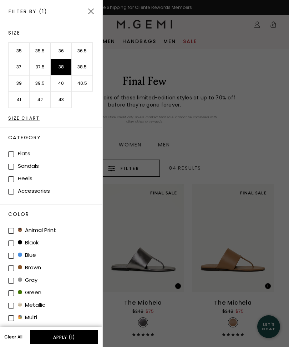 This screenshot has height=347, width=289. Describe the element at coordinates (61, 84) in the screenshot. I see `li: 40` at that location.